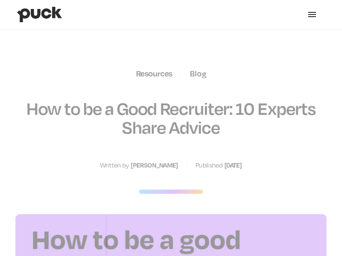 The image size is (342, 256). I want to click on a: Blog, so click(198, 73).